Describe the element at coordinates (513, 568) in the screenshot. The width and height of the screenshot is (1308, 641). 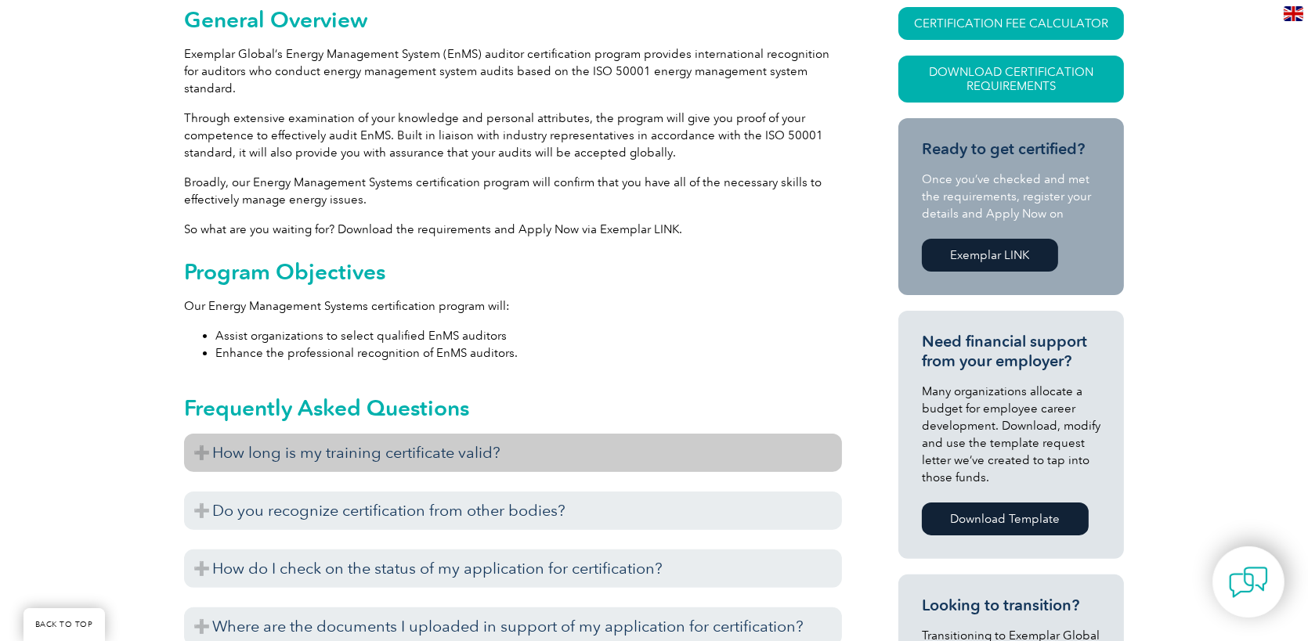
I see `h3: How do I check on the status of my application for certification?` at that location.